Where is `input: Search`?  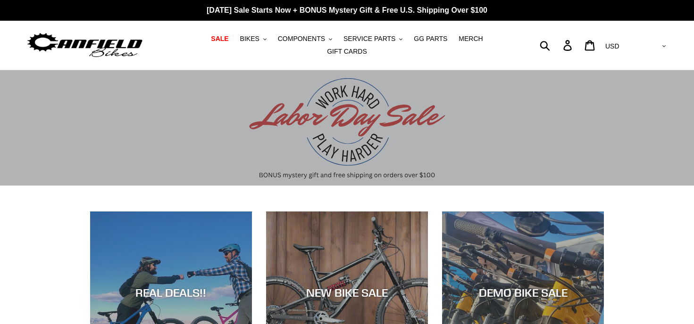 input: Search is located at coordinates (557, 45).